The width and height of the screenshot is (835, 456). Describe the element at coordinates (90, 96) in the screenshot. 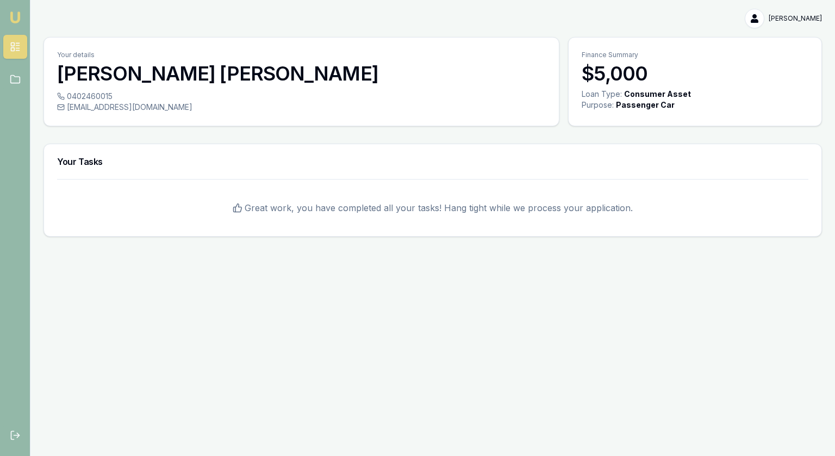

I see `span: 0402460015` at that location.